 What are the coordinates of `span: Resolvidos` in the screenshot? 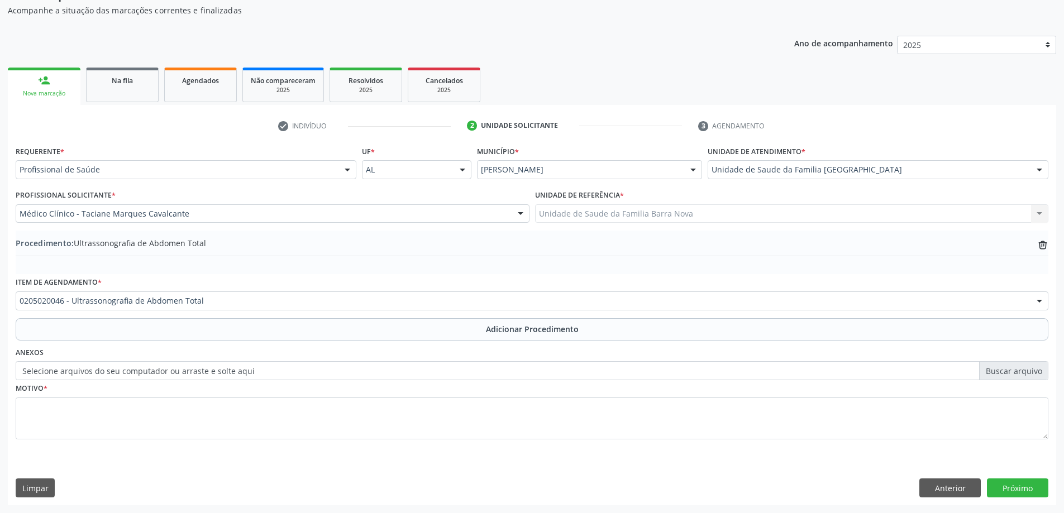 It's located at (366, 80).